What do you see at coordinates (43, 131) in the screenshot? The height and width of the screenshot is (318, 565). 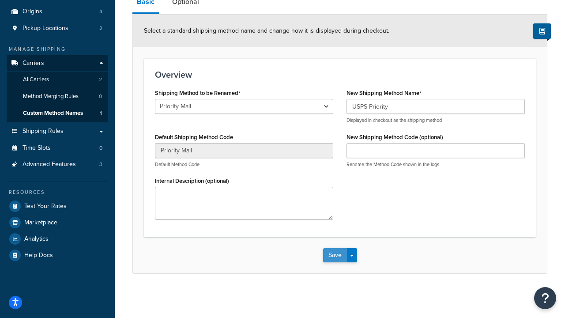 I see `span: Shipping Rules` at bounding box center [43, 131].